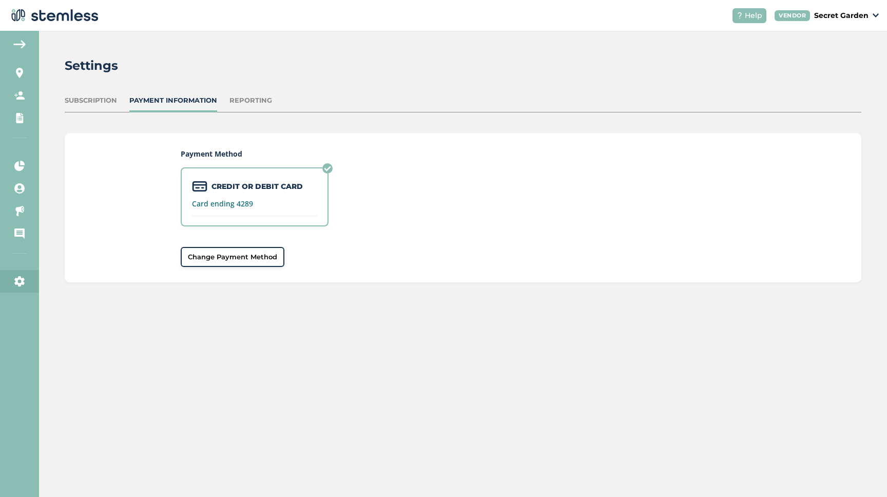 The height and width of the screenshot is (497, 887). I want to click on img: logo-dark-0685b13c.svg, so click(53, 15).